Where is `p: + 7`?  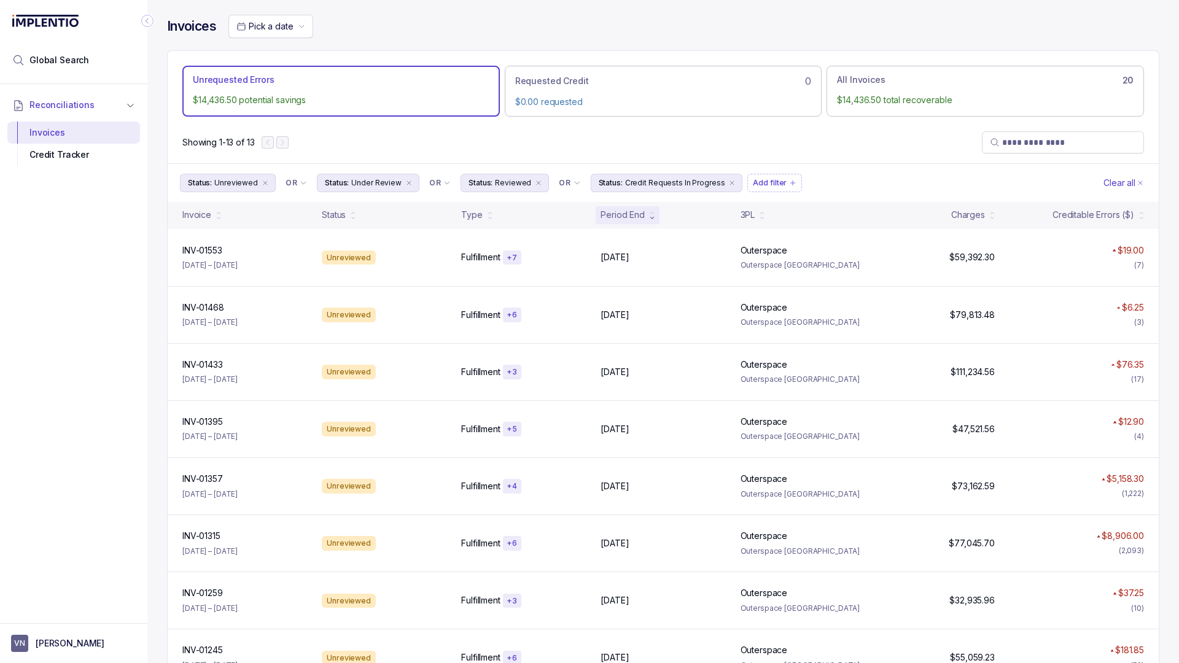
p: + 7 is located at coordinates (512, 258).